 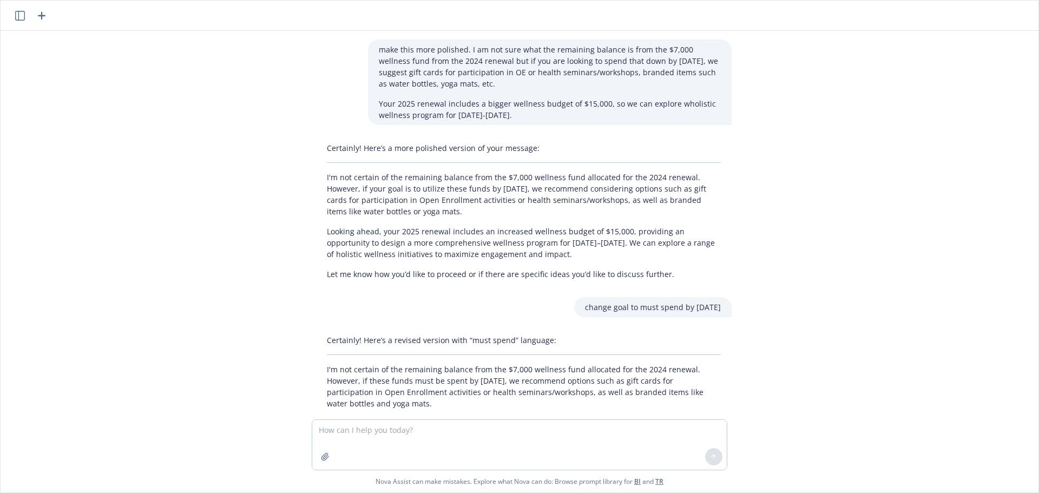 I want to click on p: Looking ahead, your 2025 renewal will include an increased wellness budget of $15,000. This expan..., so click(x=524, y=435).